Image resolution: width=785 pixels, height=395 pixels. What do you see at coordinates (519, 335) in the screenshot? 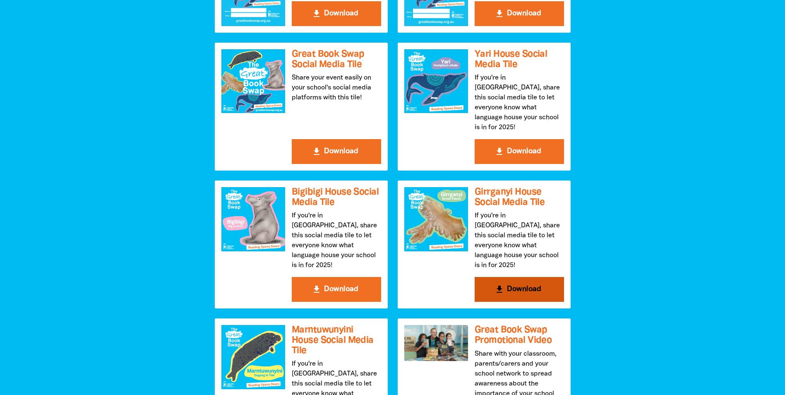
I see `h3: Great Book Swap Promotional Video` at bounding box center [519, 335].